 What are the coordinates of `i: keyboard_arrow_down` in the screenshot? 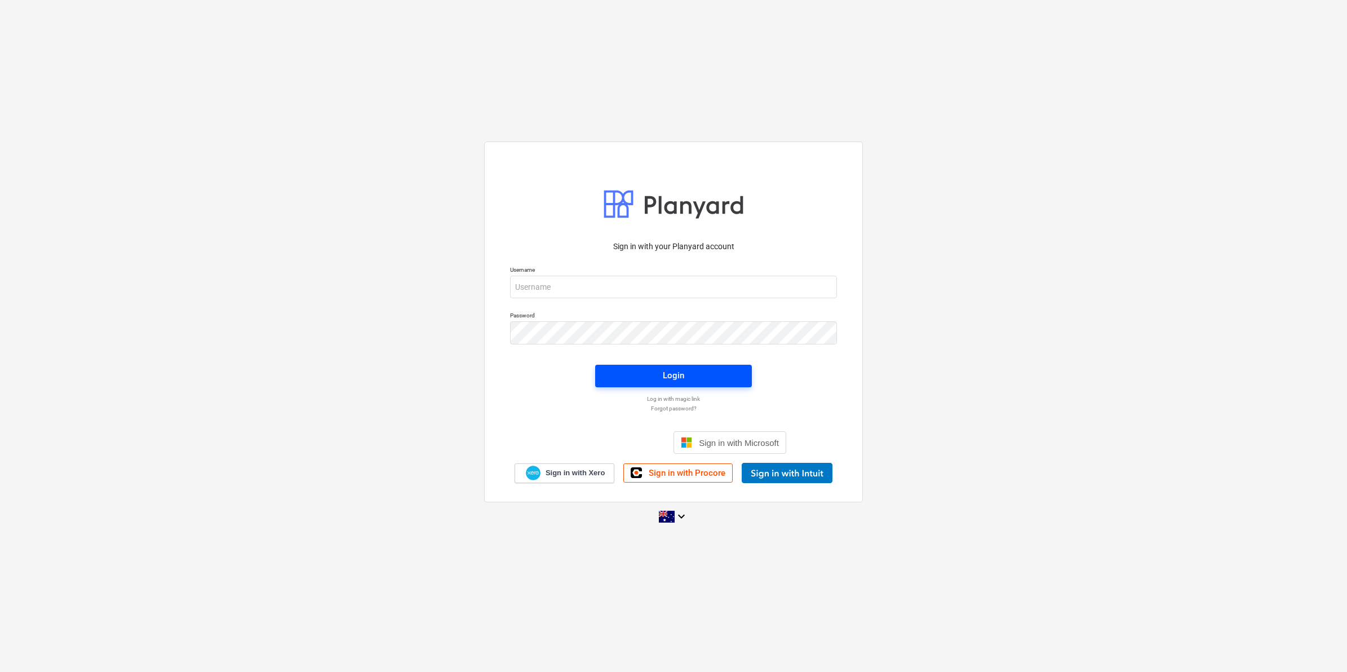 It's located at (682, 516).